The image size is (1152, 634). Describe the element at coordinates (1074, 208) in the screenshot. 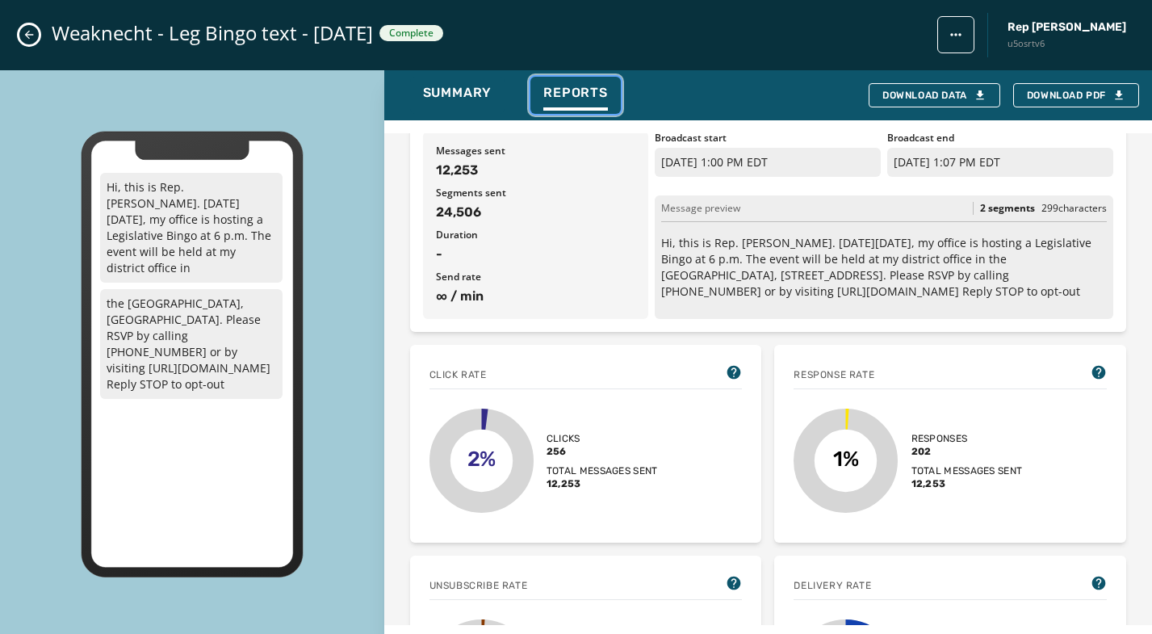

I see `span: 299 characters` at that location.